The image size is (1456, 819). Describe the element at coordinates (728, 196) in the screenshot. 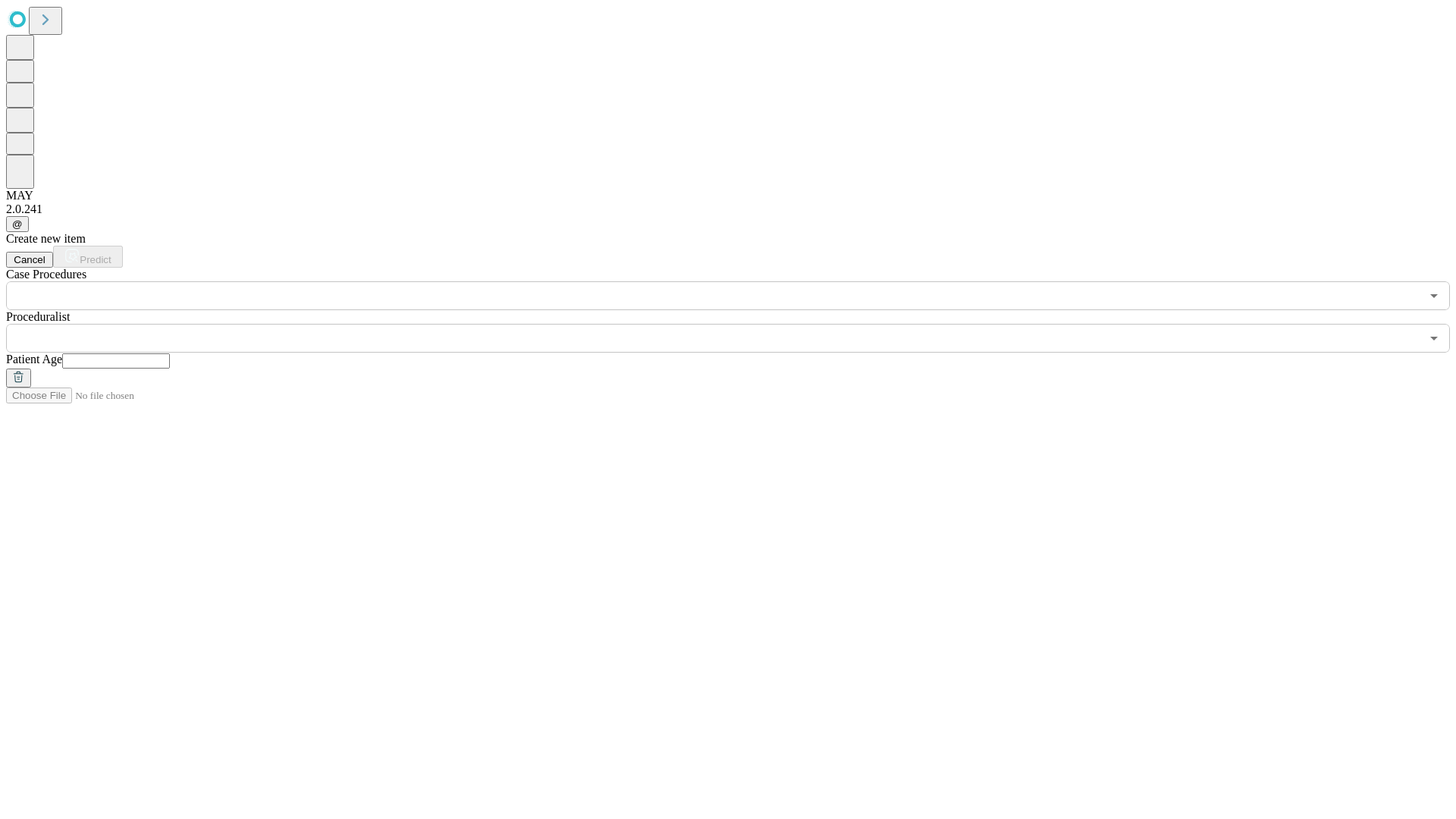

I see `div: MAY` at that location.